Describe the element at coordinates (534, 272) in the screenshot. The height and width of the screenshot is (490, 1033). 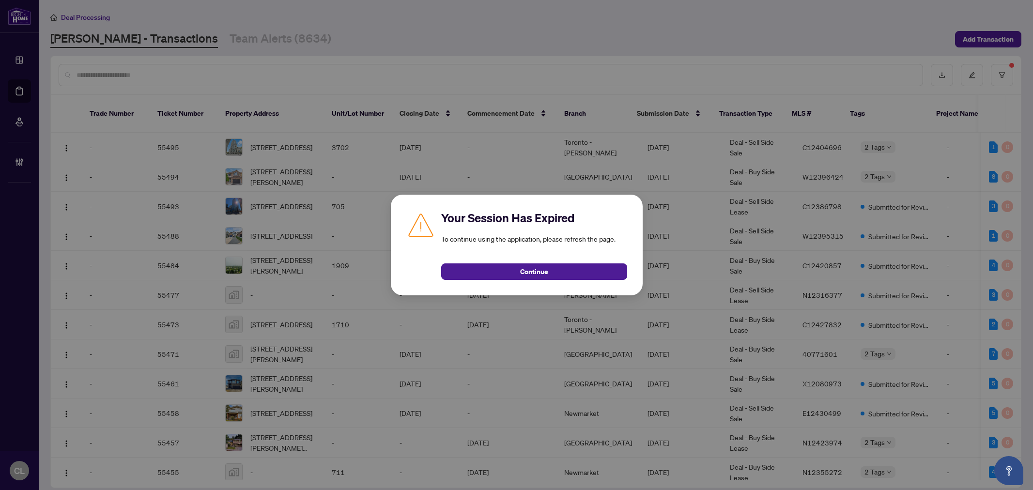
I see `button: Continue` at that location.